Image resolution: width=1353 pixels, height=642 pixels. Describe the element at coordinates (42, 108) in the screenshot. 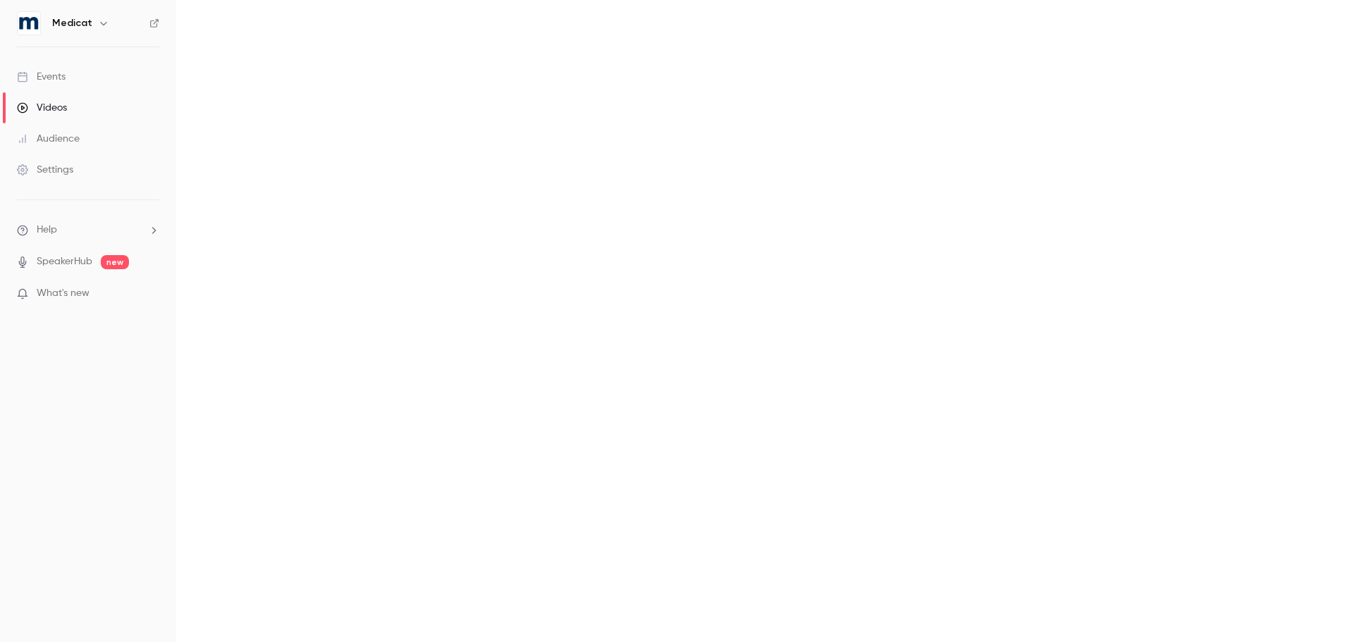

I see `div: Videos` at that location.